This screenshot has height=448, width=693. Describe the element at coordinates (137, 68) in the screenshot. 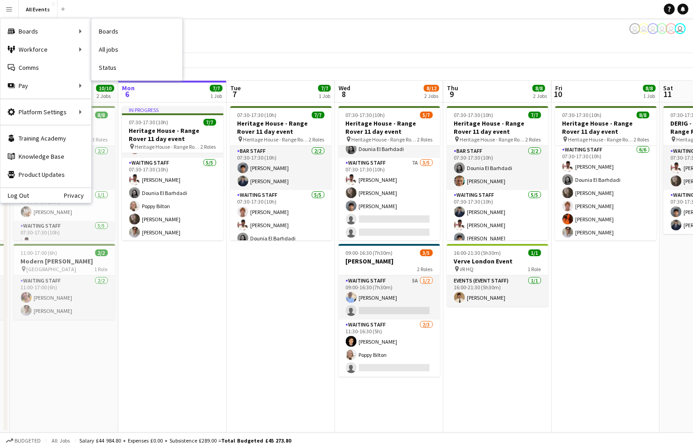

I see `a: Status` at that location.